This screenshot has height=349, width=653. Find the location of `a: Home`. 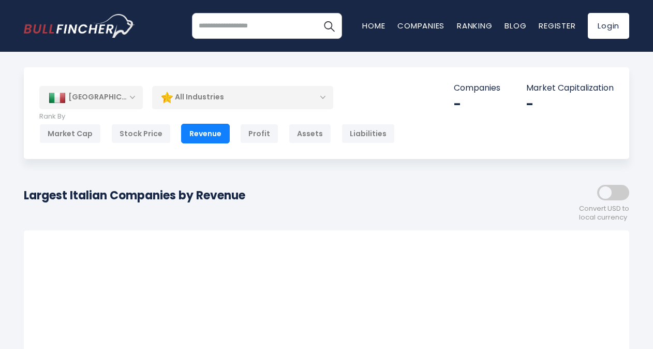

a: Home is located at coordinates (373, 25).